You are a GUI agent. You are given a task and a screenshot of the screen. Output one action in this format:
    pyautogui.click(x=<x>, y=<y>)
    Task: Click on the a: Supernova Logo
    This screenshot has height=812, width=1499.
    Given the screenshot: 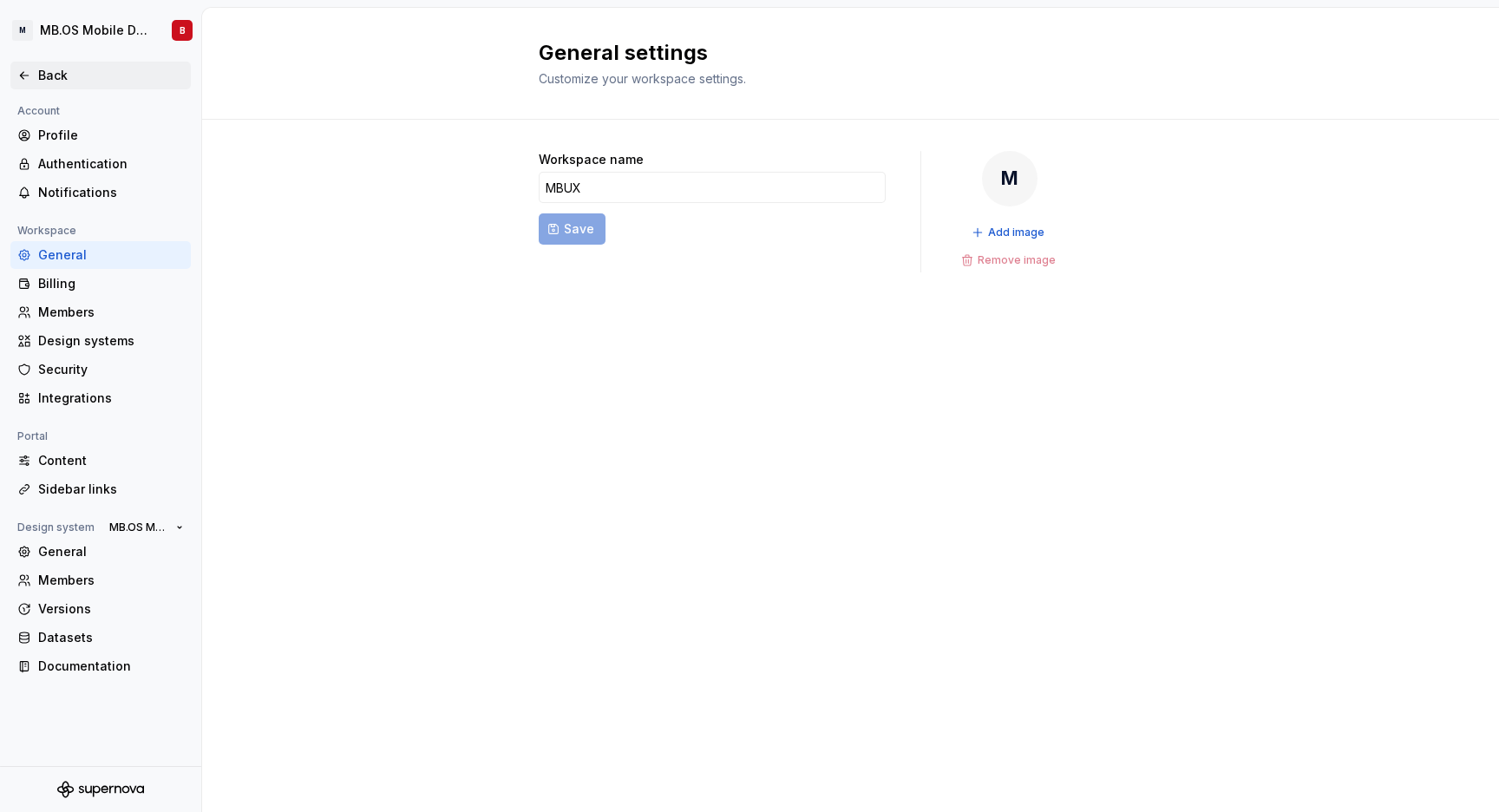 What is the action you would take?
    pyautogui.click(x=101, y=789)
    